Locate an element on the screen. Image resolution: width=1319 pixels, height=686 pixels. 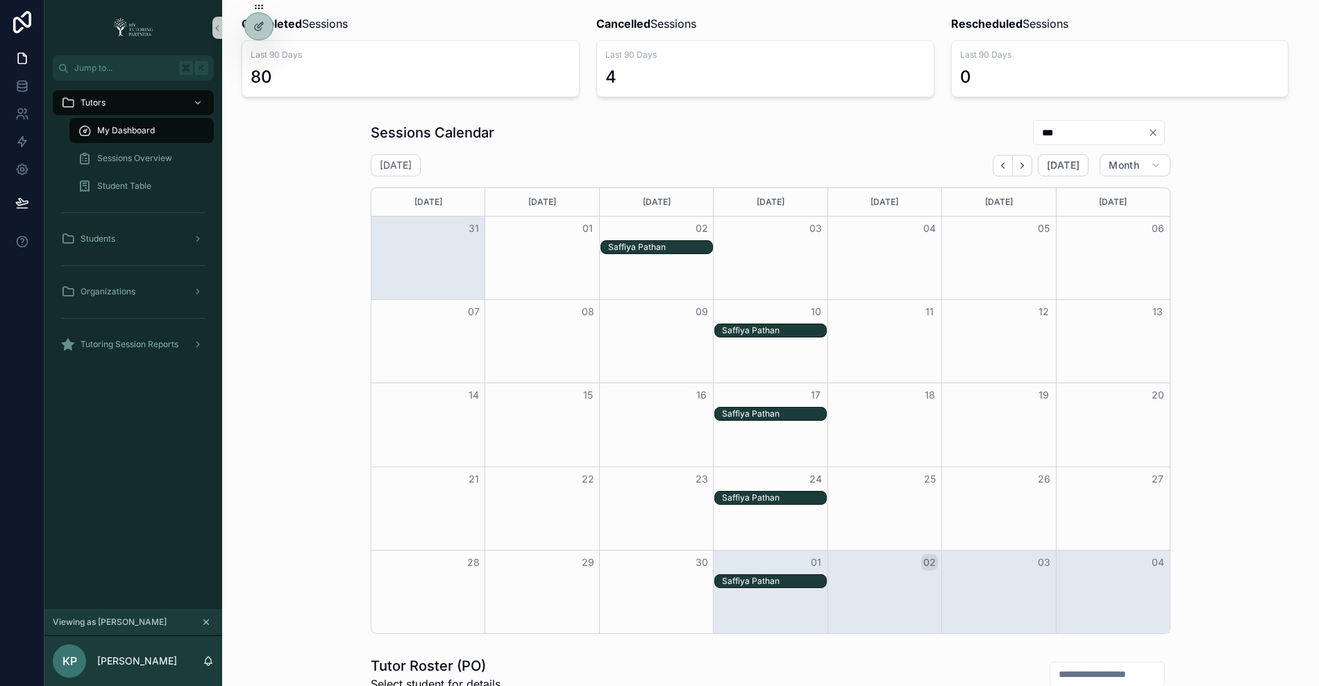
button: 30 is located at coordinates (702, 562).